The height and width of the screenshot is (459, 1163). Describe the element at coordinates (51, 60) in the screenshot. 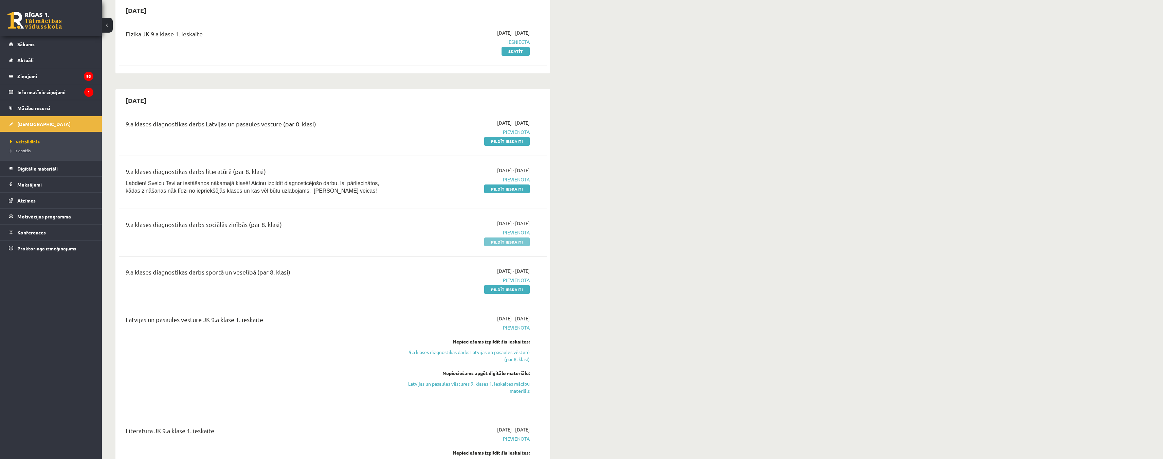

I see `a: Aktuāli` at that location.